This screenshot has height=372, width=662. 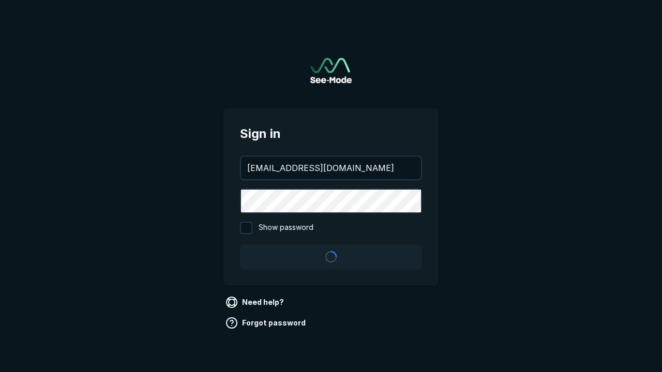 What do you see at coordinates (286, 228) in the screenshot?
I see `span: Show password` at bounding box center [286, 228].